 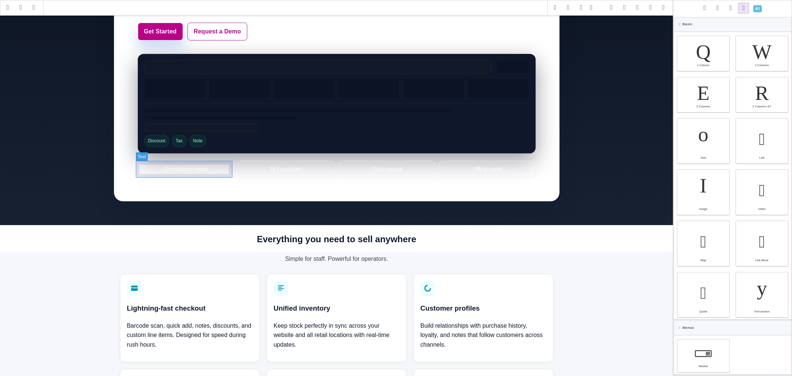 I want to click on span: View components, so click(x=555, y=8).